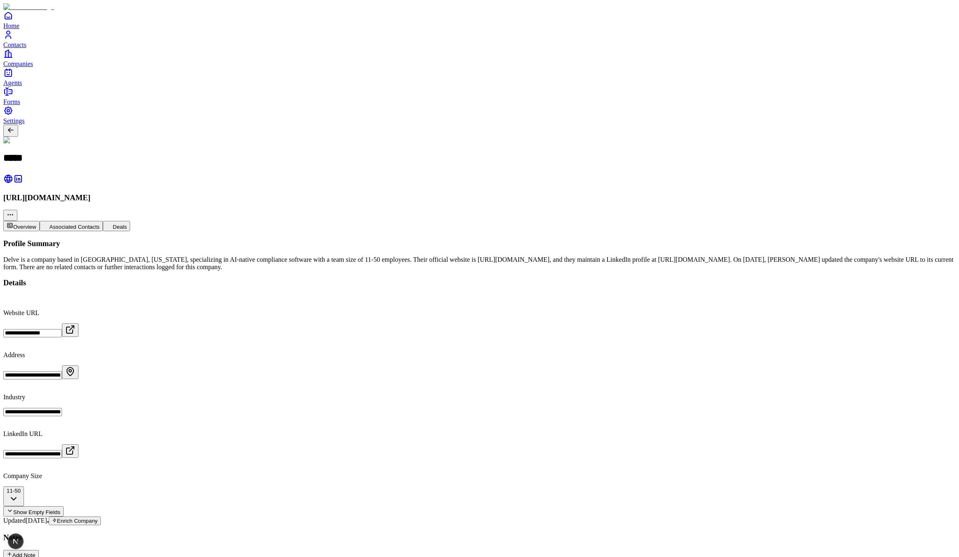  What do you see at coordinates (480, 244) in the screenshot?
I see `h3: Profile Summary` at bounding box center [480, 244].